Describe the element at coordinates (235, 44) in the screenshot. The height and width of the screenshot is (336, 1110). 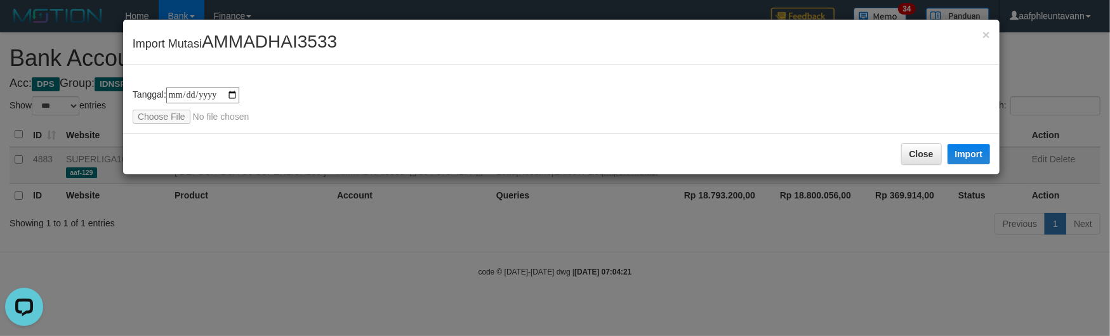
I see `span: Import Mutasi` at that location.